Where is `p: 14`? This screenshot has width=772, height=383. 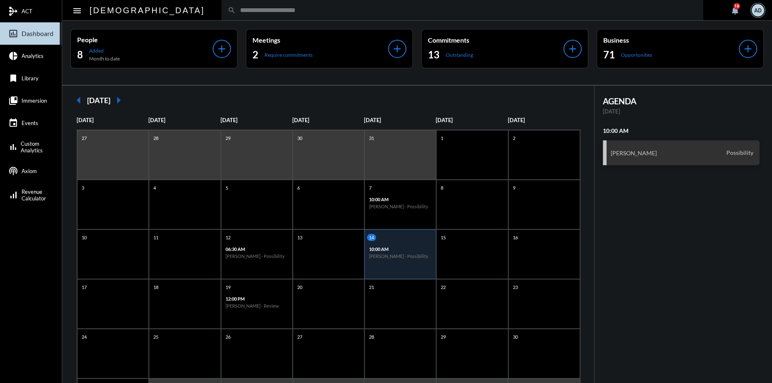
p: 14 is located at coordinates (371, 237).